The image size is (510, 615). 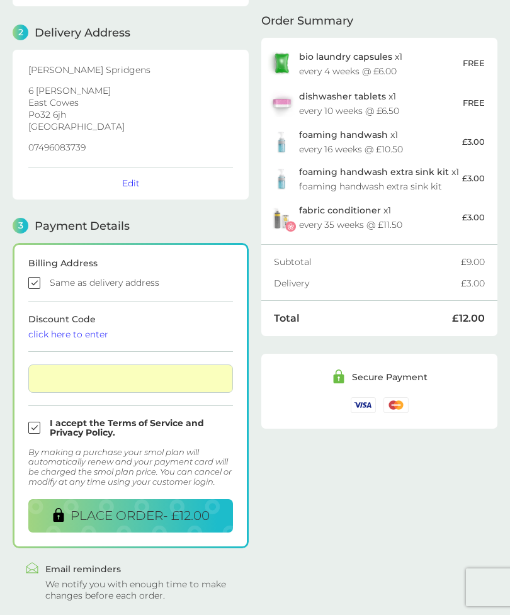 What do you see at coordinates (363, 405) in the screenshot?
I see `img: /assets/icons/cards/visa.svg` at bounding box center [363, 405].